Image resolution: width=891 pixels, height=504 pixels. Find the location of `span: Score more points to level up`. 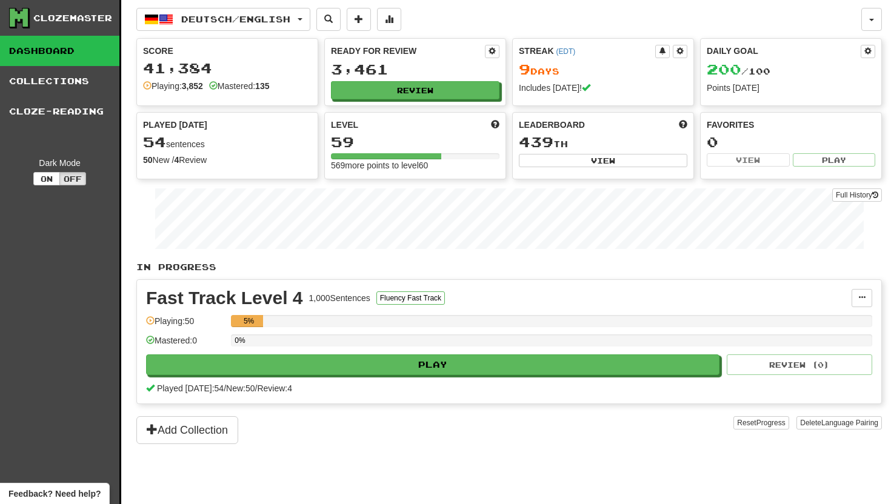

span: Score more points to level up is located at coordinates (495, 125).